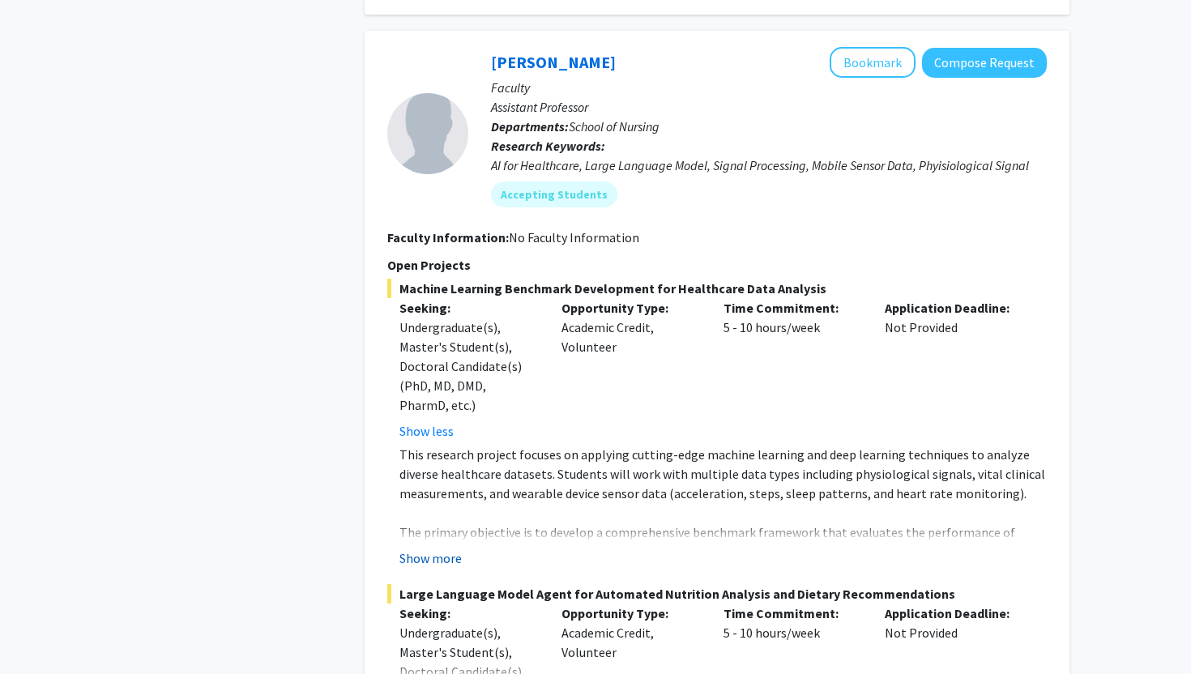 The image size is (1191, 674). Describe the element at coordinates (792, 369) in the screenshot. I see `div: 5 - 10 hours/week` at that location.